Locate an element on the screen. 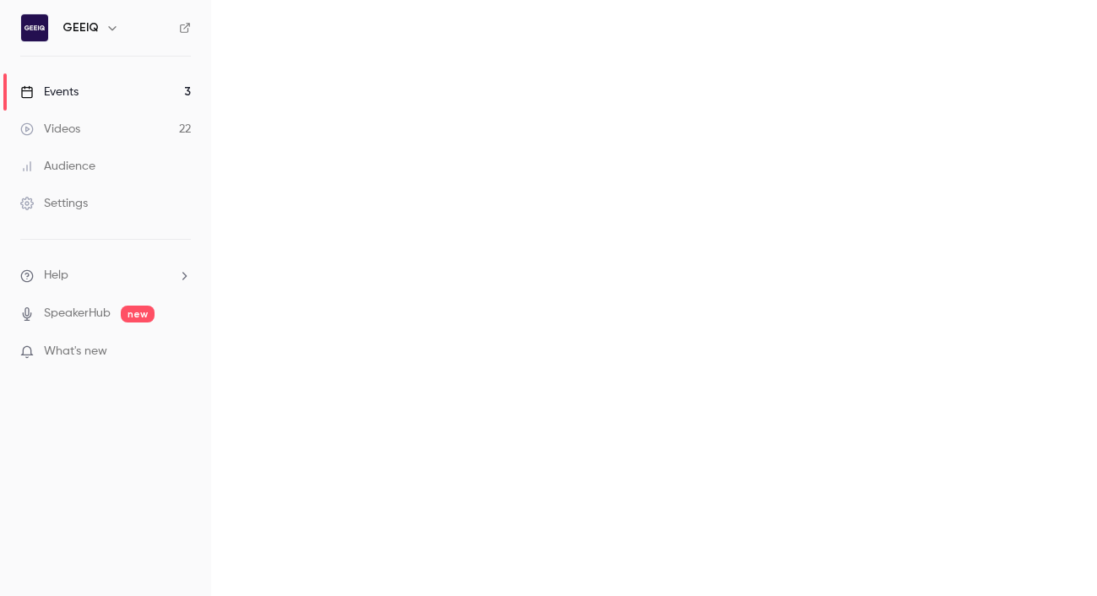 Image resolution: width=1097 pixels, height=596 pixels. li: help-dropdown-opener is located at coordinates (106, 275).